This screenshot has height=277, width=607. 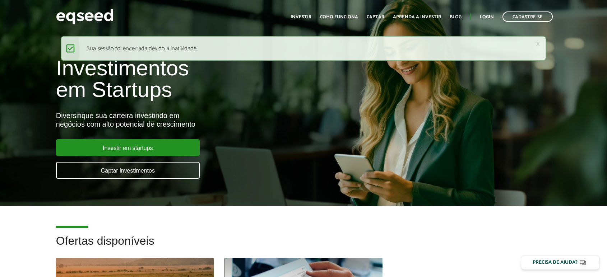 What do you see at coordinates (301, 17) in the screenshot?
I see `a: Investir` at bounding box center [301, 17].